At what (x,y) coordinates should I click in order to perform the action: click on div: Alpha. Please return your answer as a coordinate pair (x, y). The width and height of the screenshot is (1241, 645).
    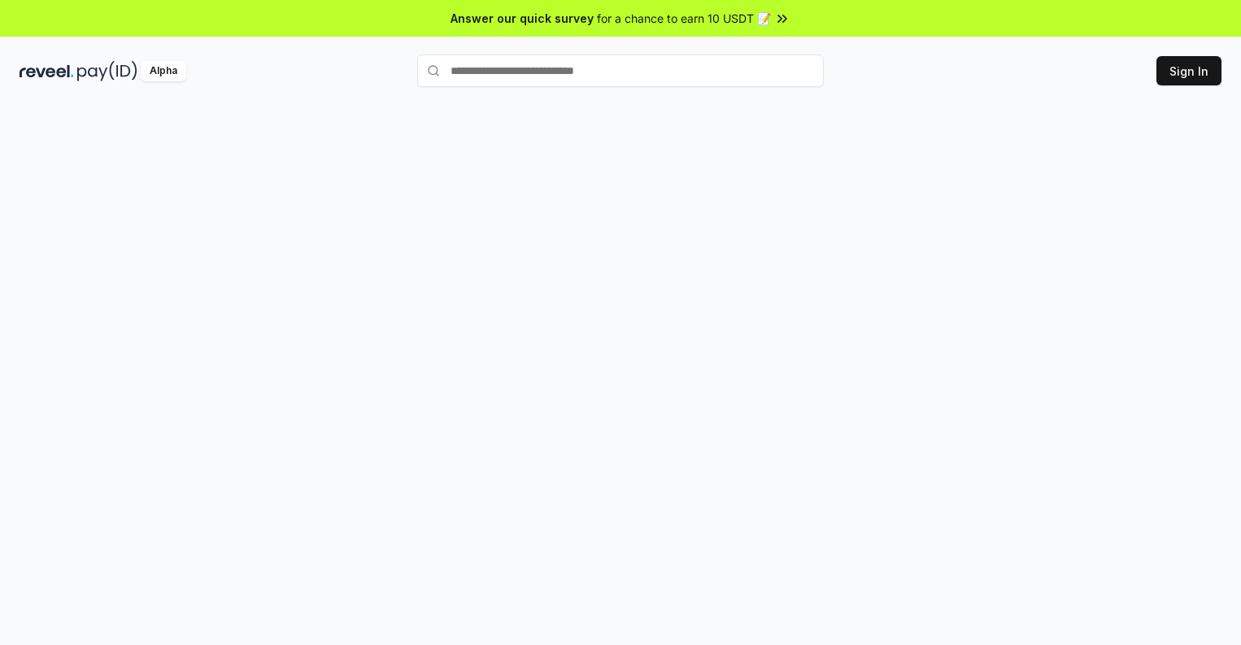
    Looking at the image, I should click on (164, 71).